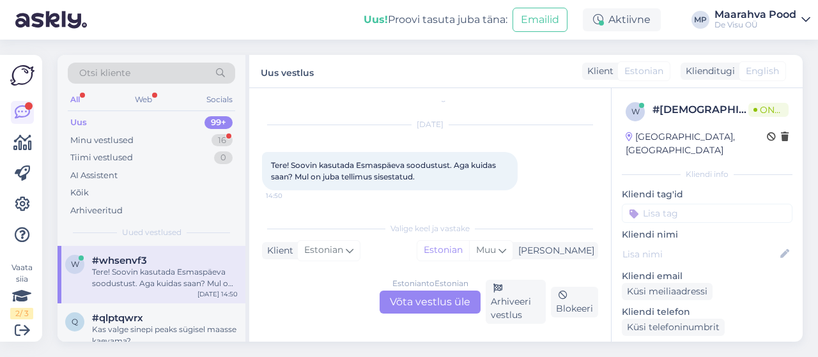  I want to click on span: Online, so click(768, 110).